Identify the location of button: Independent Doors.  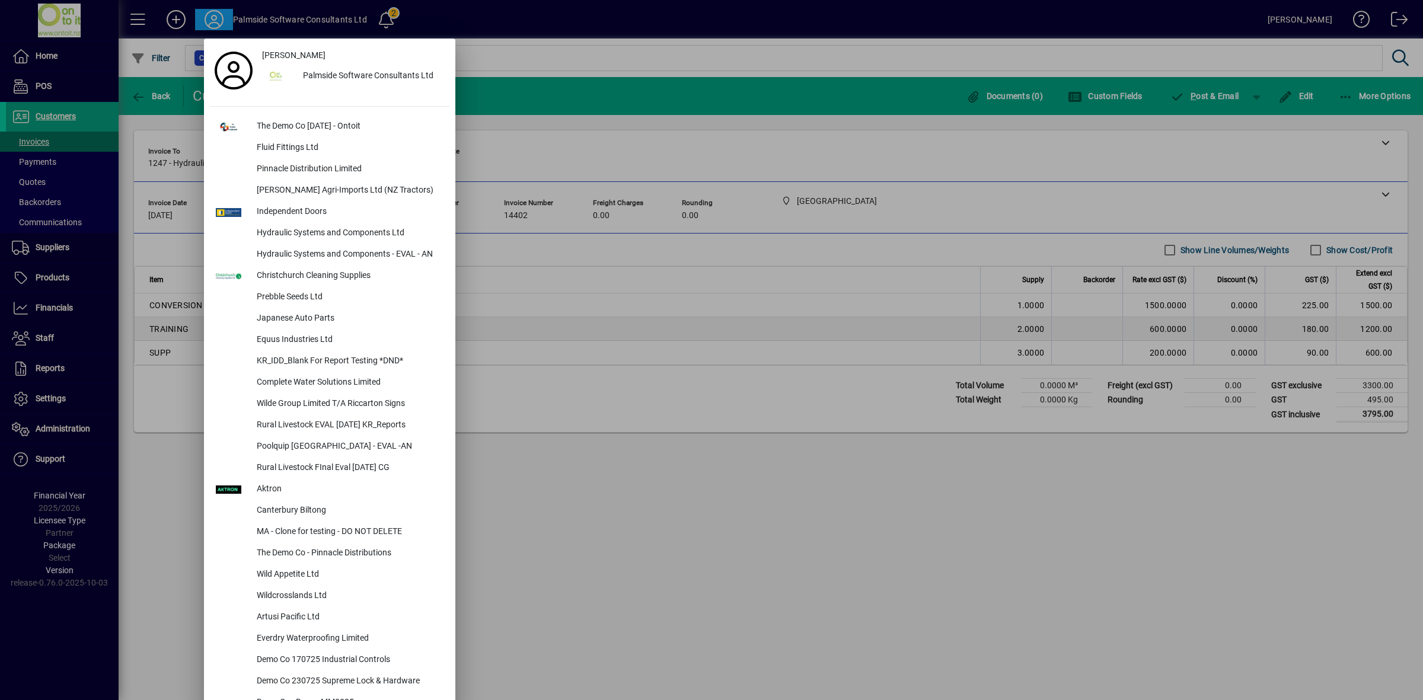
(330, 212).